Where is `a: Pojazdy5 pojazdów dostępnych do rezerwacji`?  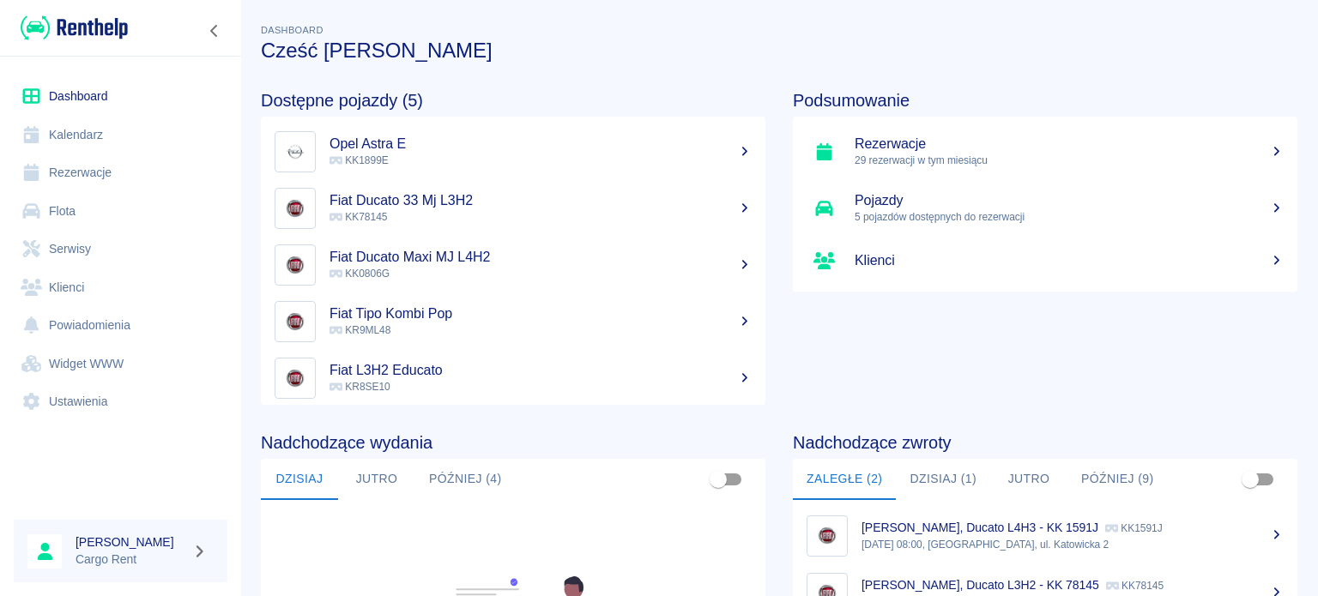
a: Pojazdy5 pojazdów dostępnych do rezerwacji is located at coordinates (1045, 208).